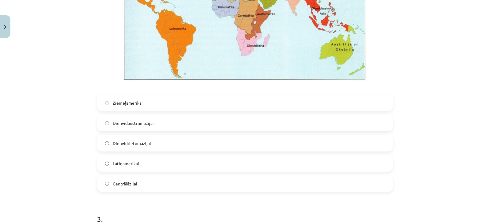  What do you see at coordinates (133, 123) in the screenshot?
I see `span: Dienvidaustrumāzijai` at bounding box center [133, 123].